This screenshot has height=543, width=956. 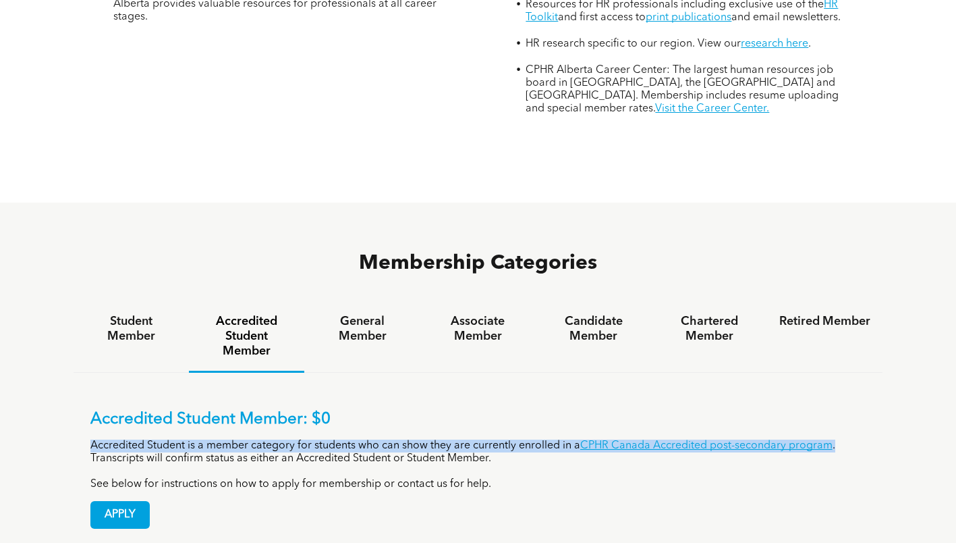 What do you see at coordinates (602, 18) in the screenshot?
I see `span: and first access to` at bounding box center [602, 18].